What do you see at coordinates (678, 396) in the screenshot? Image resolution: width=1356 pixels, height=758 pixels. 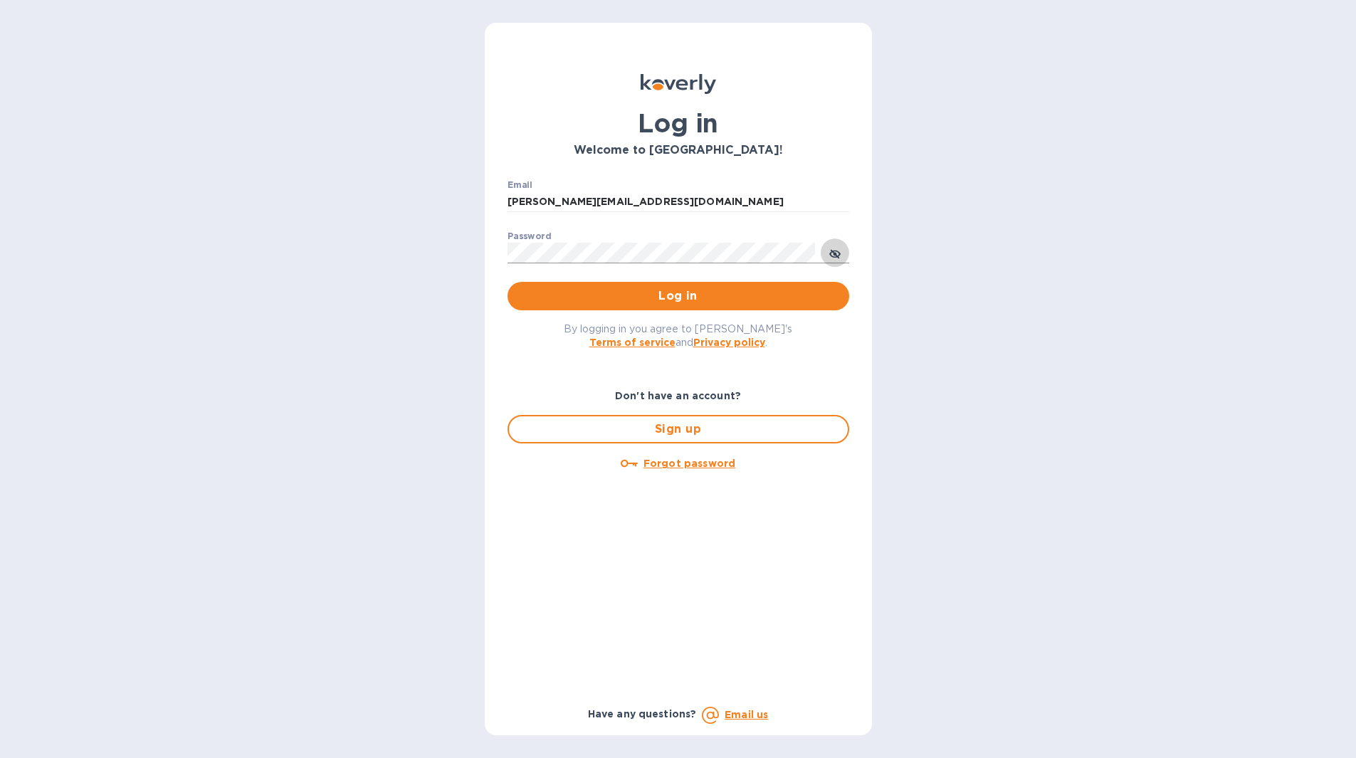 I see `b: Don't have an account?` at bounding box center [678, 396].